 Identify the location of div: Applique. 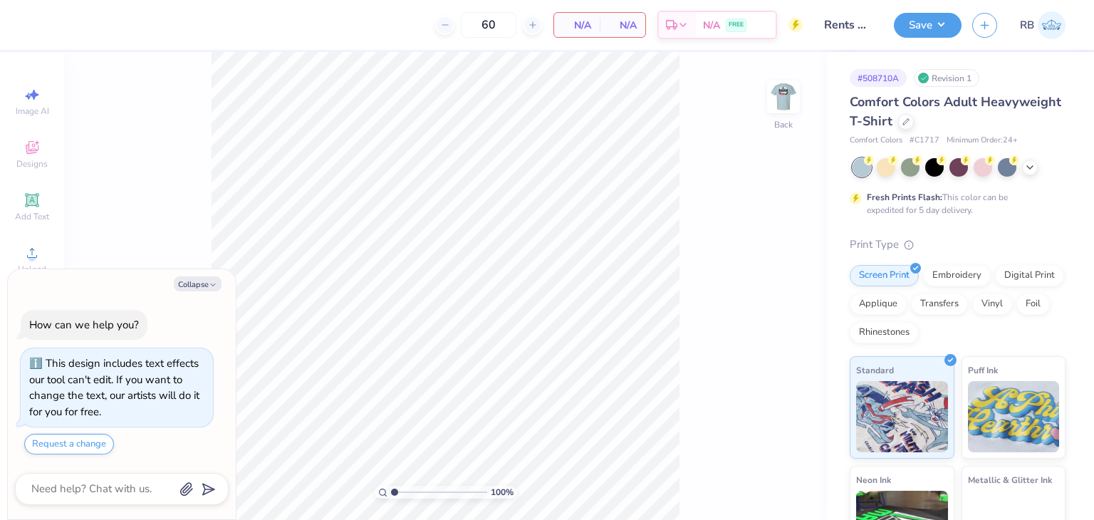
(878, 304).